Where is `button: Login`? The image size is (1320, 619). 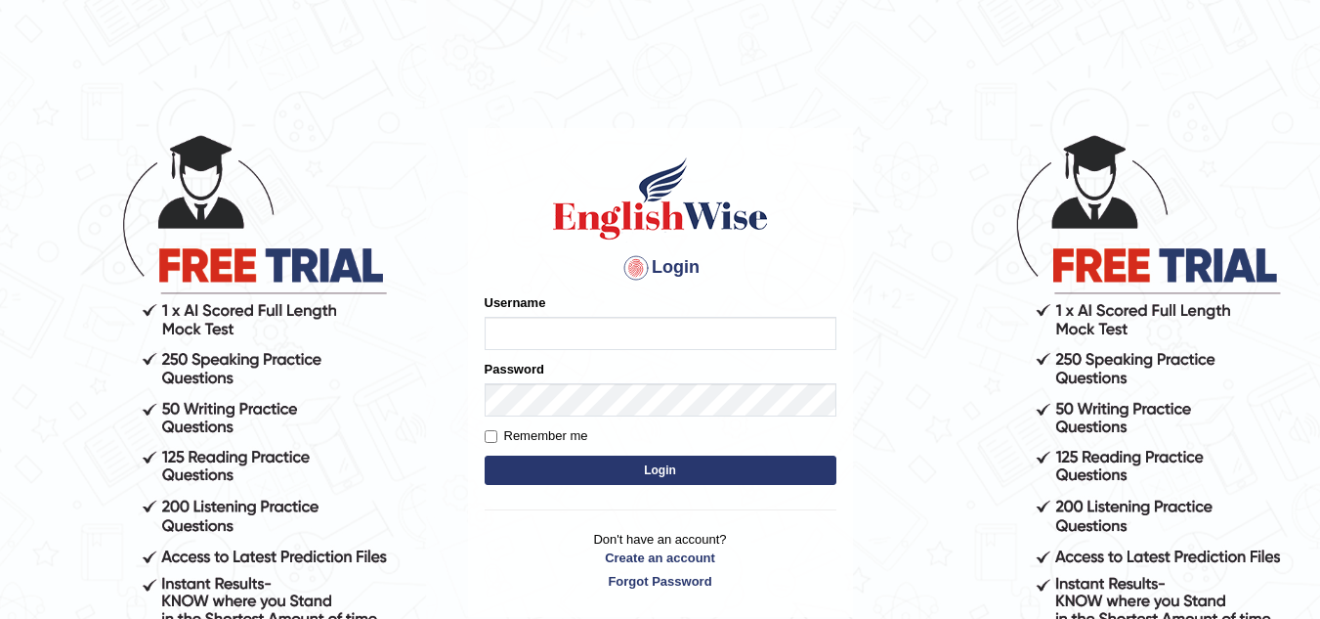
button: Login is located at coordinates (661, 470).